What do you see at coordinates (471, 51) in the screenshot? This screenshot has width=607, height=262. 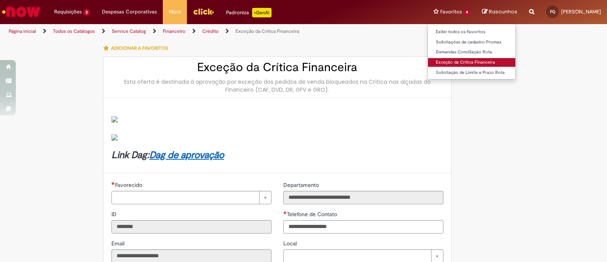 I see `ul: Favoritos` at bounding box center [471, 51].